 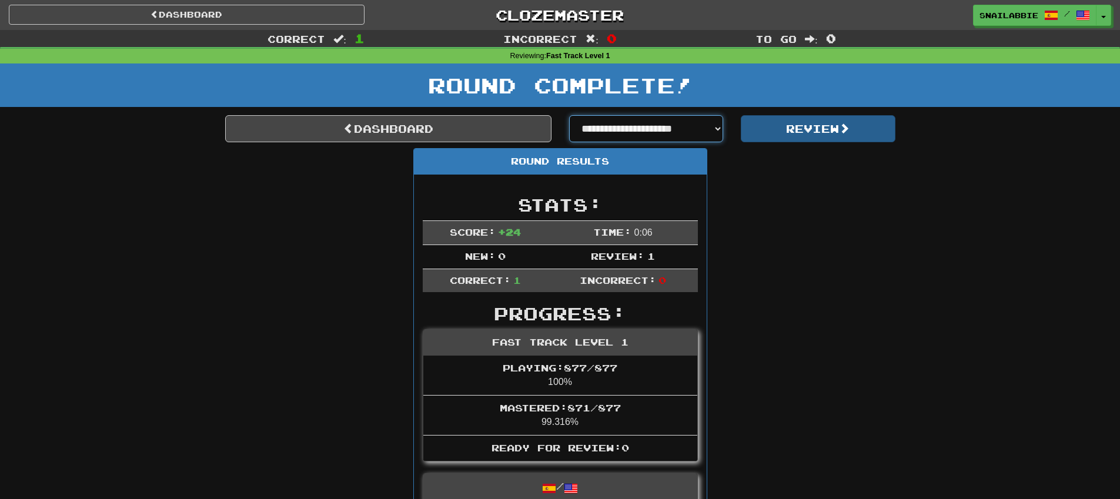 I want to click on span: New:, so click(x=481, y=256).